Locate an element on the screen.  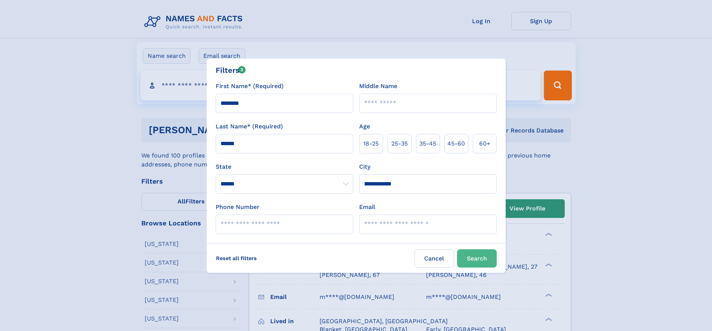
label: Cancel is located at coordinates (434, 259).